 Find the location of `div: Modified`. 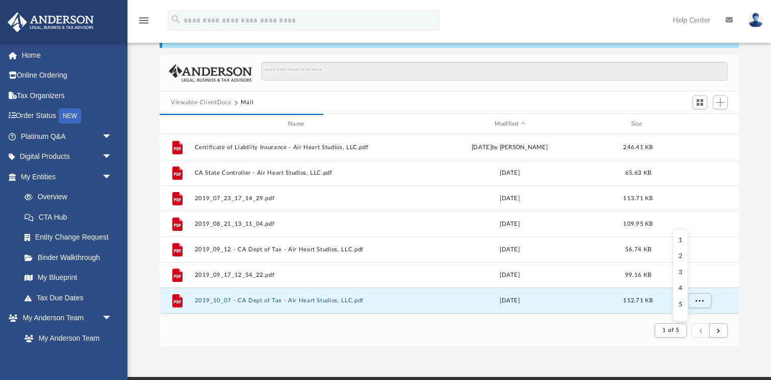

div: Modified is located at coordinates (510, 124).